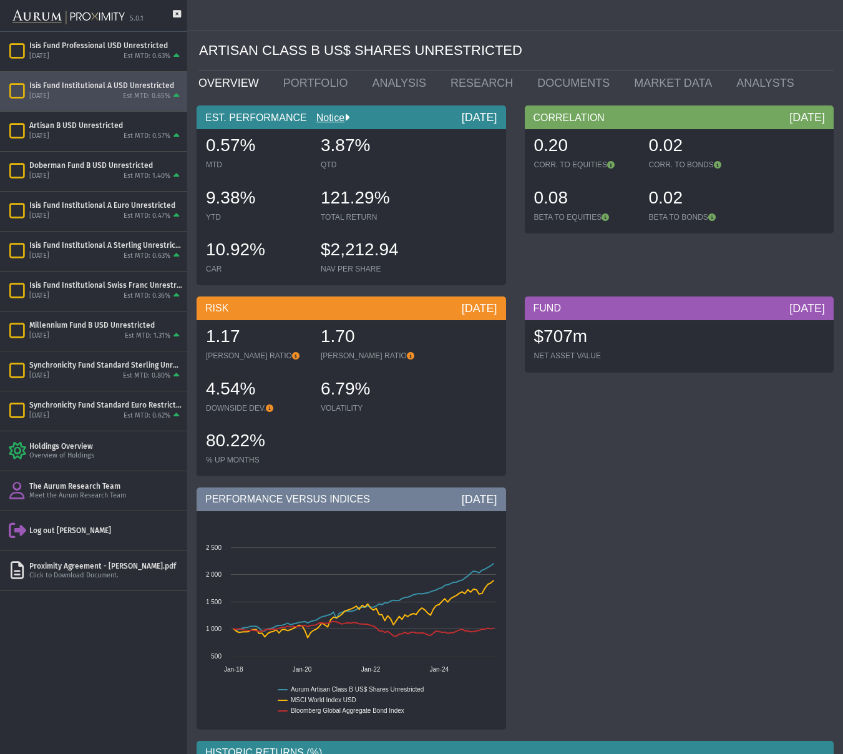 The height and width of the screenshot is (754, 843). I want to click on div: EST. PERFORMANCE, so click(351, 117).